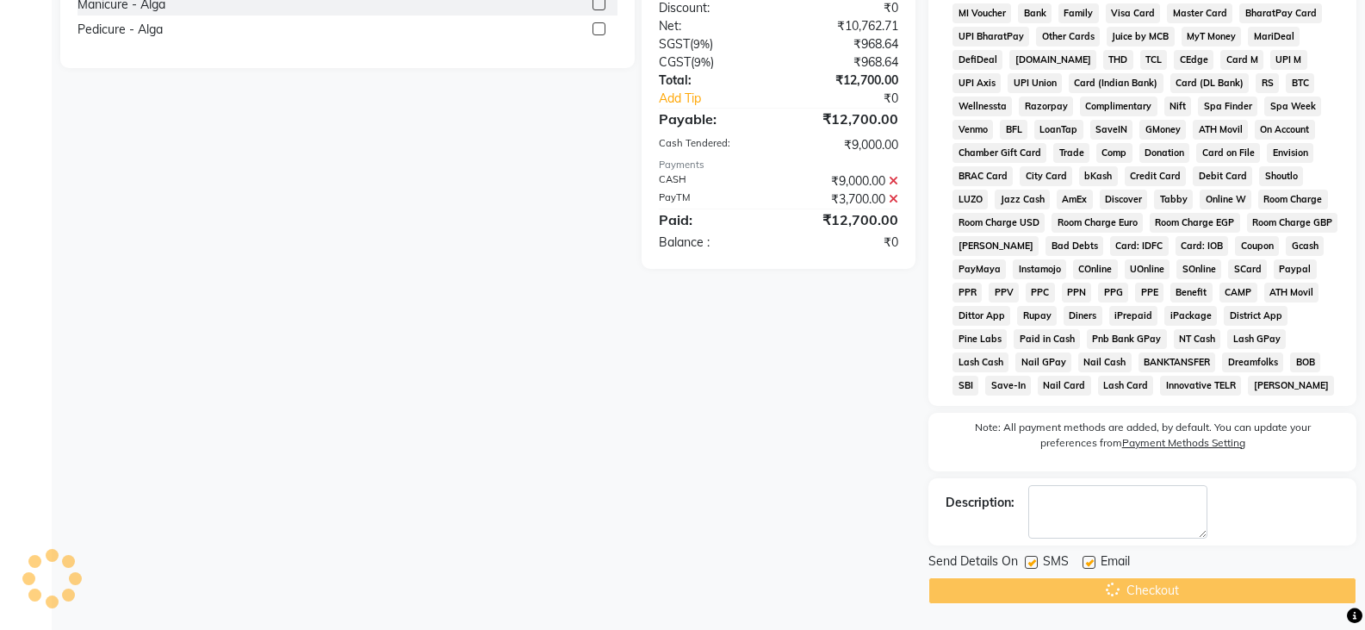 This screenshot has height=630, width=1365. Describe the element at coordinates (1253, 362) in the screenshot. I see `span: Dreamfolks` at that location.